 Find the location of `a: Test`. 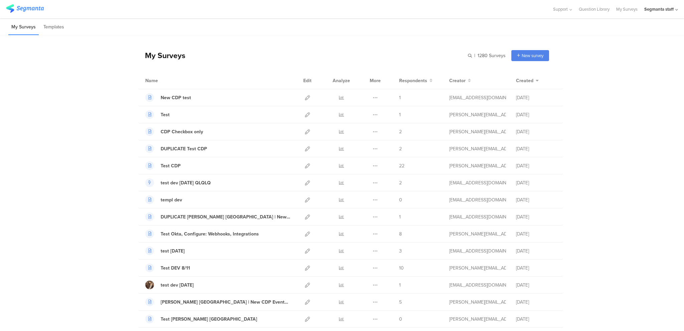

a: Test is located at coordinates (157, 115).